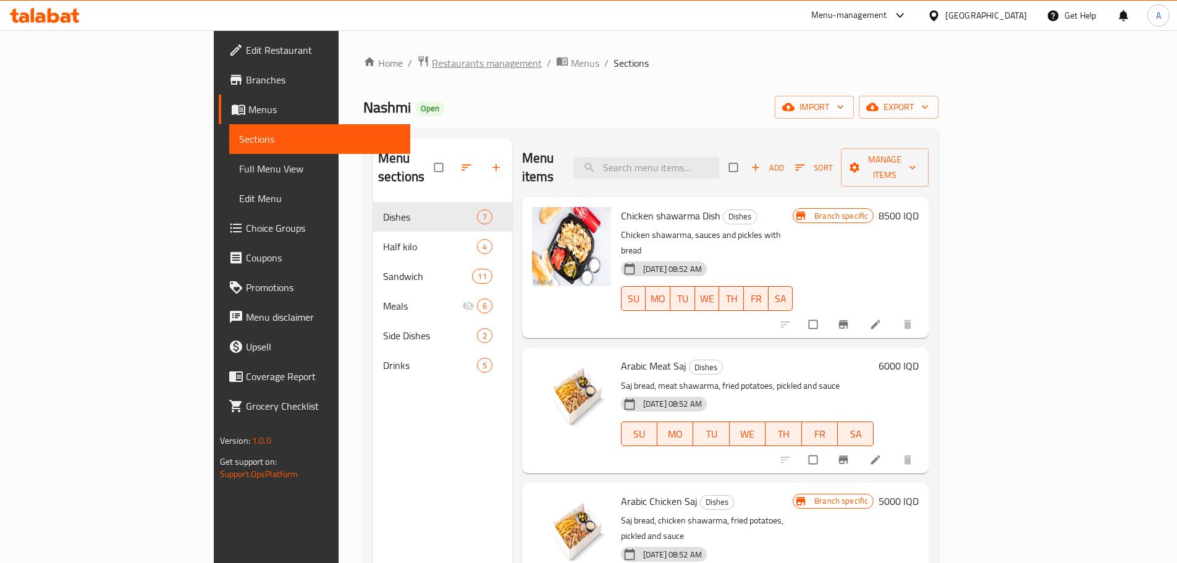  Describe the element at coordinates (876, 460) in the screenshot. I see `a: Edit menu item` at that location.